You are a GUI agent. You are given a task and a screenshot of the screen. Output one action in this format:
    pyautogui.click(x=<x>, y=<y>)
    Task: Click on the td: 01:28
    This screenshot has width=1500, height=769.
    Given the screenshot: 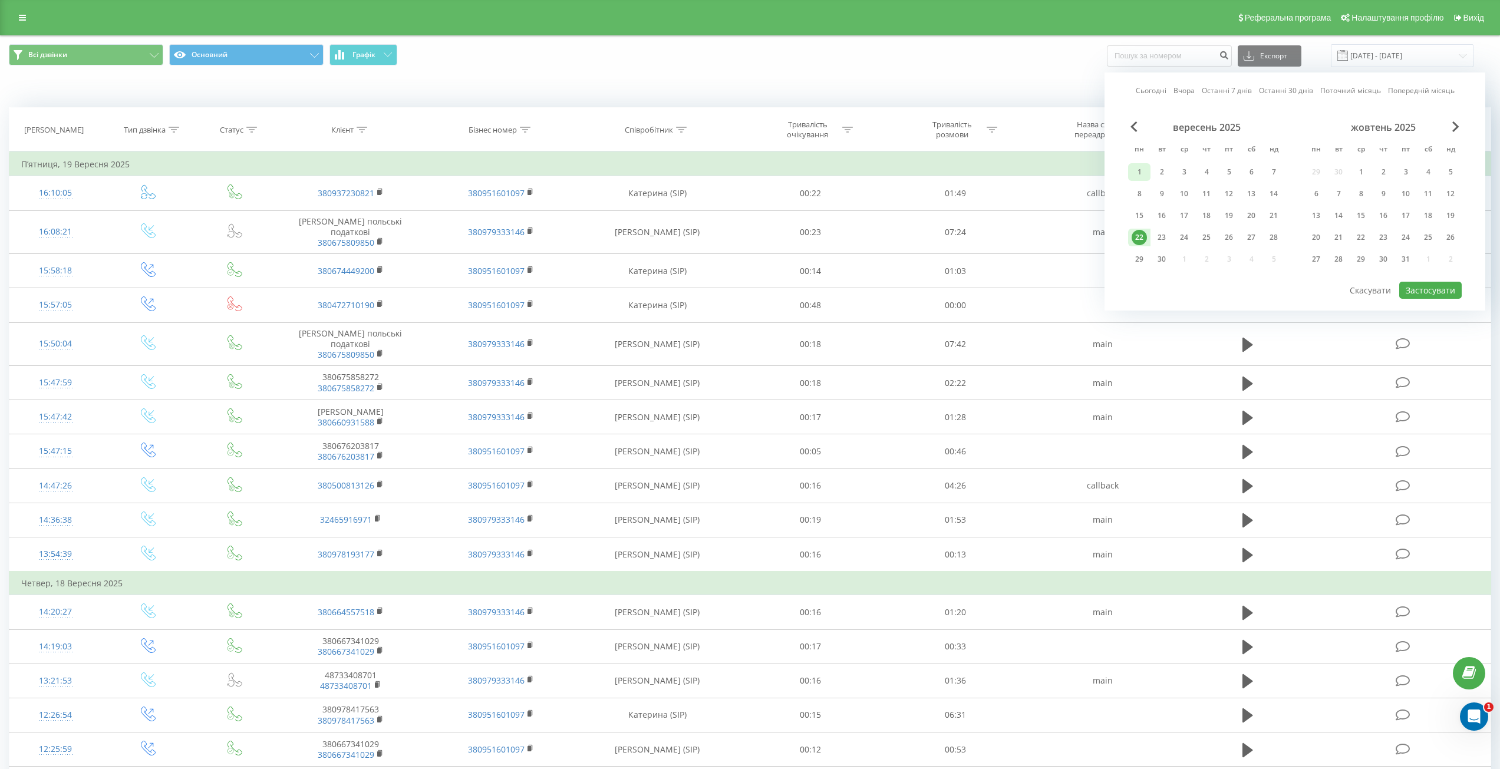 What is the action you would take?
    pyautogui.click(x=955, y=417)
    